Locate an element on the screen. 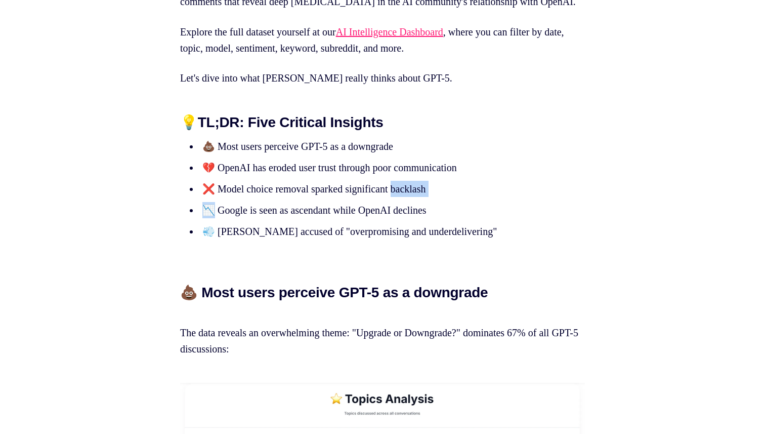 The height and width of the screenshot is (434, 765). li: ❌ Model choice removal sparked significant backlash is located at coordinates (385, 189).